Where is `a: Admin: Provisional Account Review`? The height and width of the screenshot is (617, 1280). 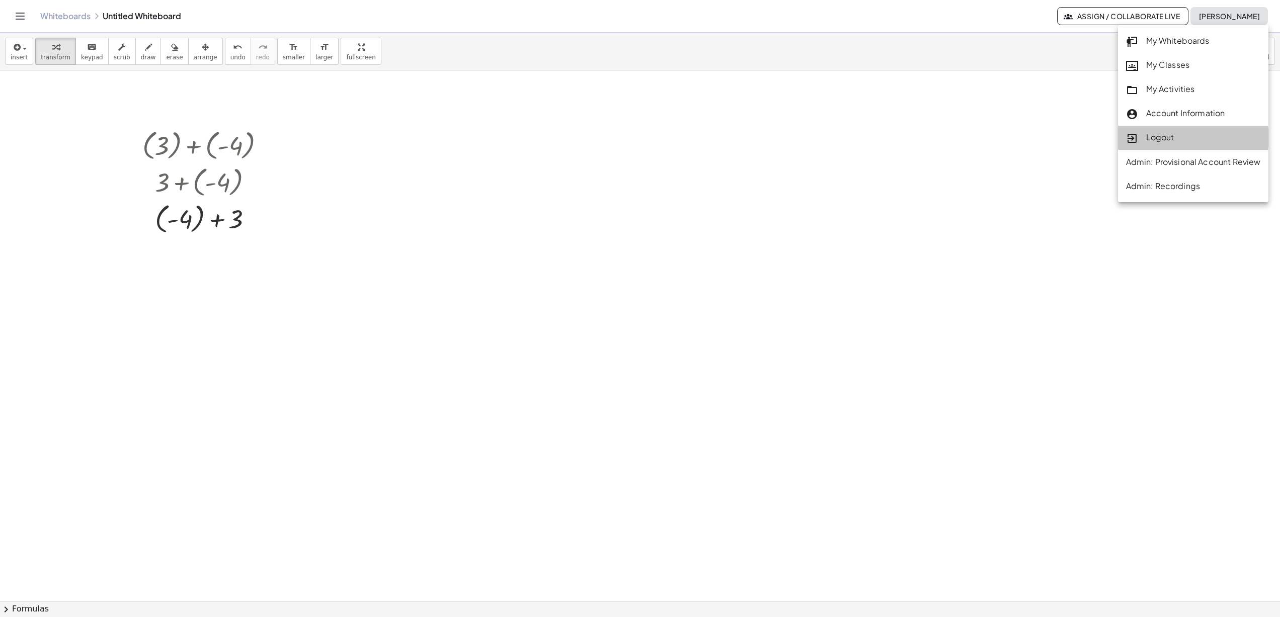 a: Admin: Provisional Account Review is located at coordinates (1194, 162).